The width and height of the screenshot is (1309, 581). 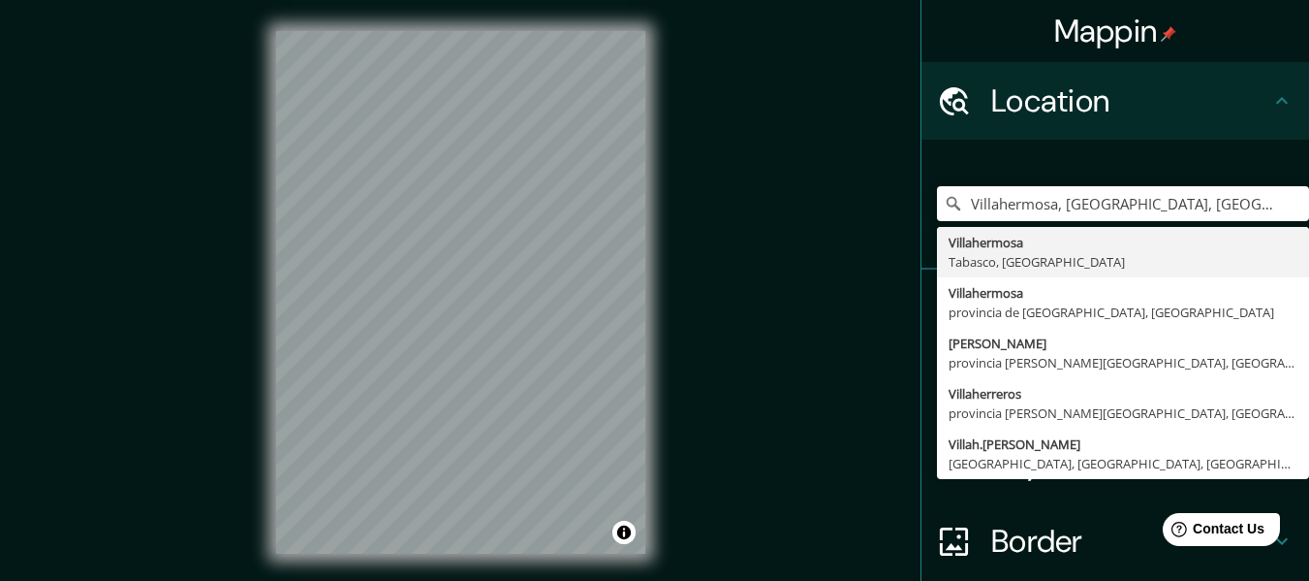 What do you see at coordinates (1116, 308) in the screenshot?
I see `div: Pins` at bounding box center [1116, 308].